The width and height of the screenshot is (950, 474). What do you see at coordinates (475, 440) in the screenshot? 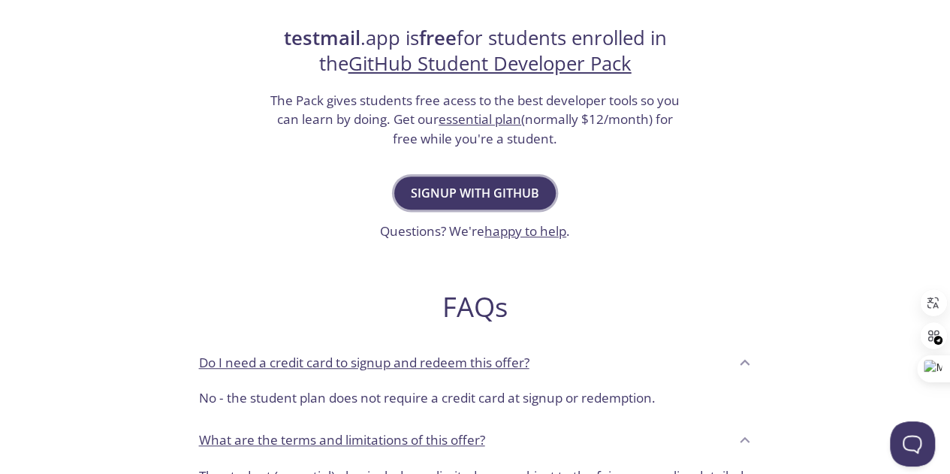
I see `div: What are the terms and limitations of this offer?` at bounding box center [475, 440].